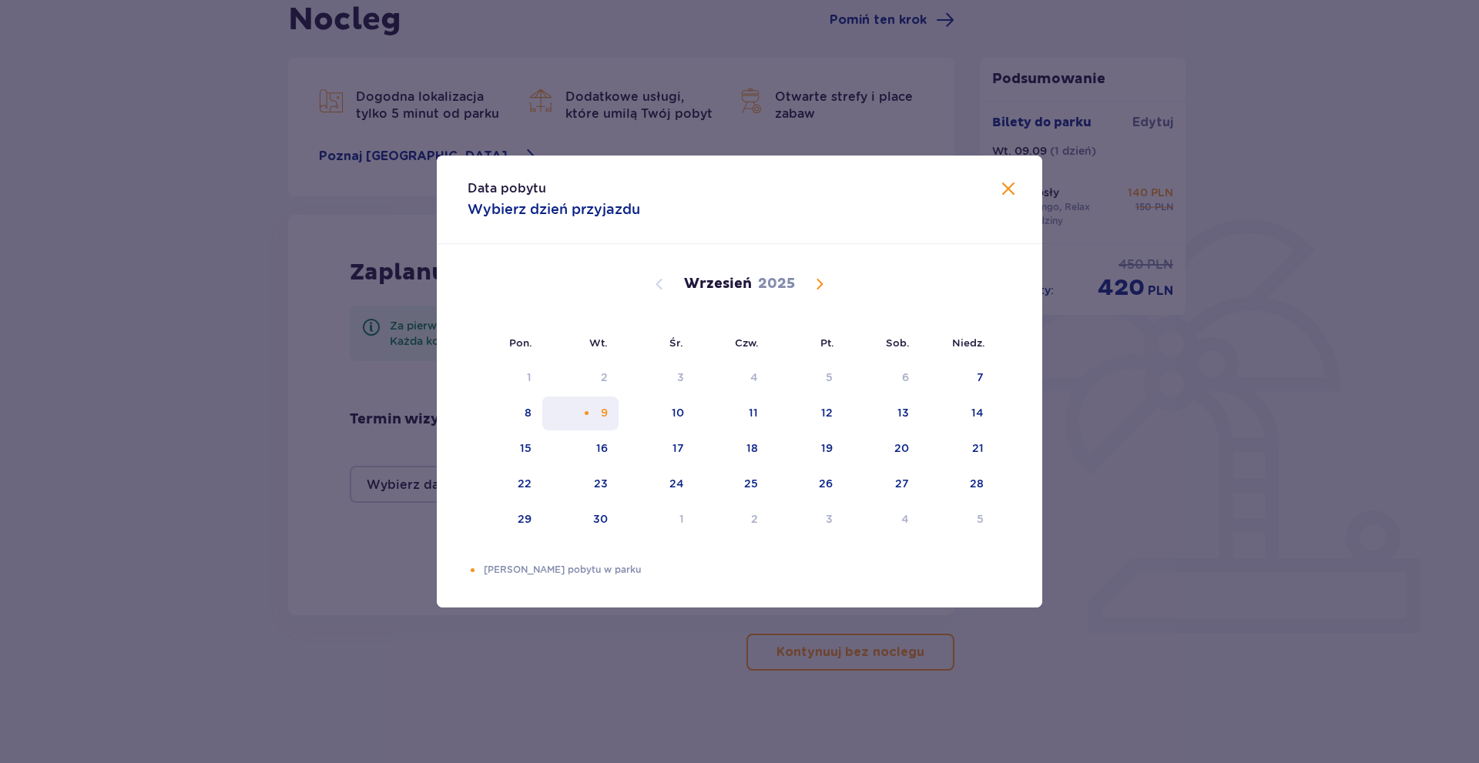 This screenshot has width=1479, height=763. Describe the element at coordinates (751, 484) in the screenshot. I see `div: 25` at that location.